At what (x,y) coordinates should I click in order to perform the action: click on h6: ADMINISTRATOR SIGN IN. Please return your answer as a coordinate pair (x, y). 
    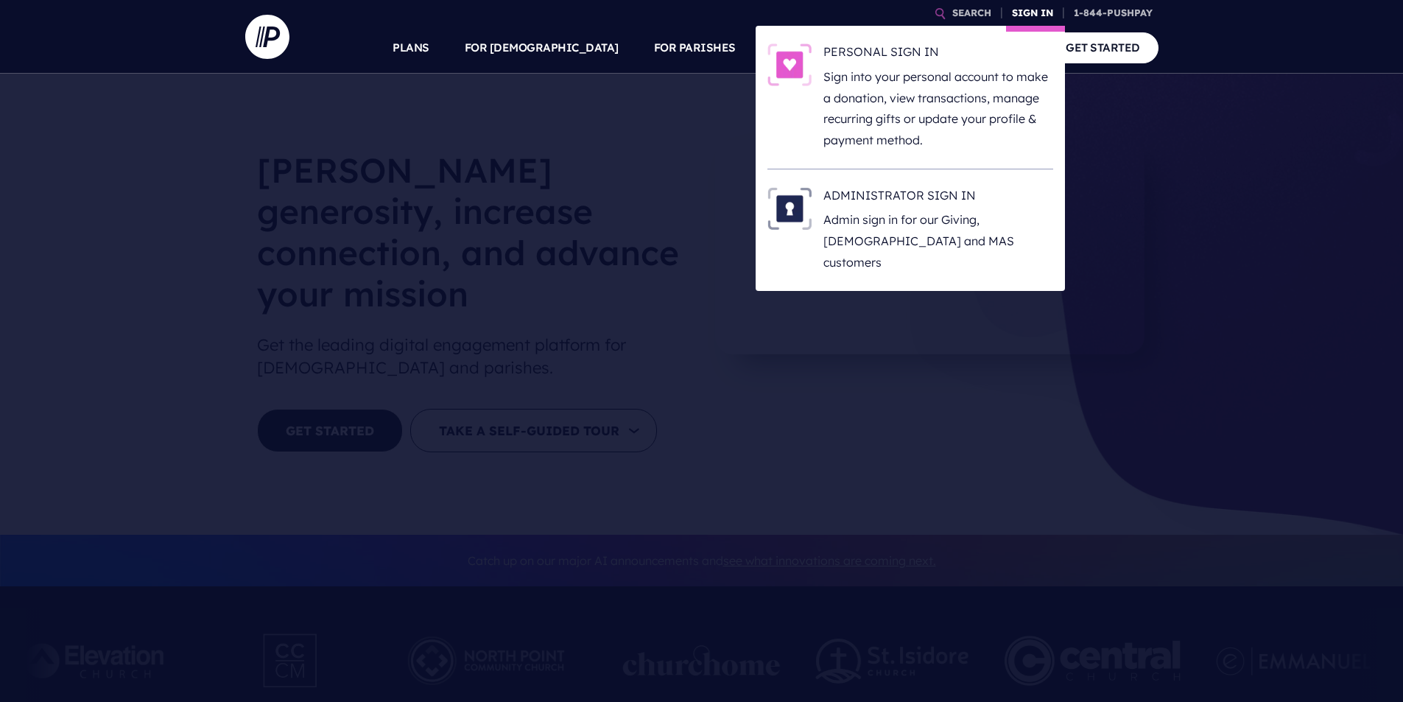
    Looking at the image, I should click on (938, 198).